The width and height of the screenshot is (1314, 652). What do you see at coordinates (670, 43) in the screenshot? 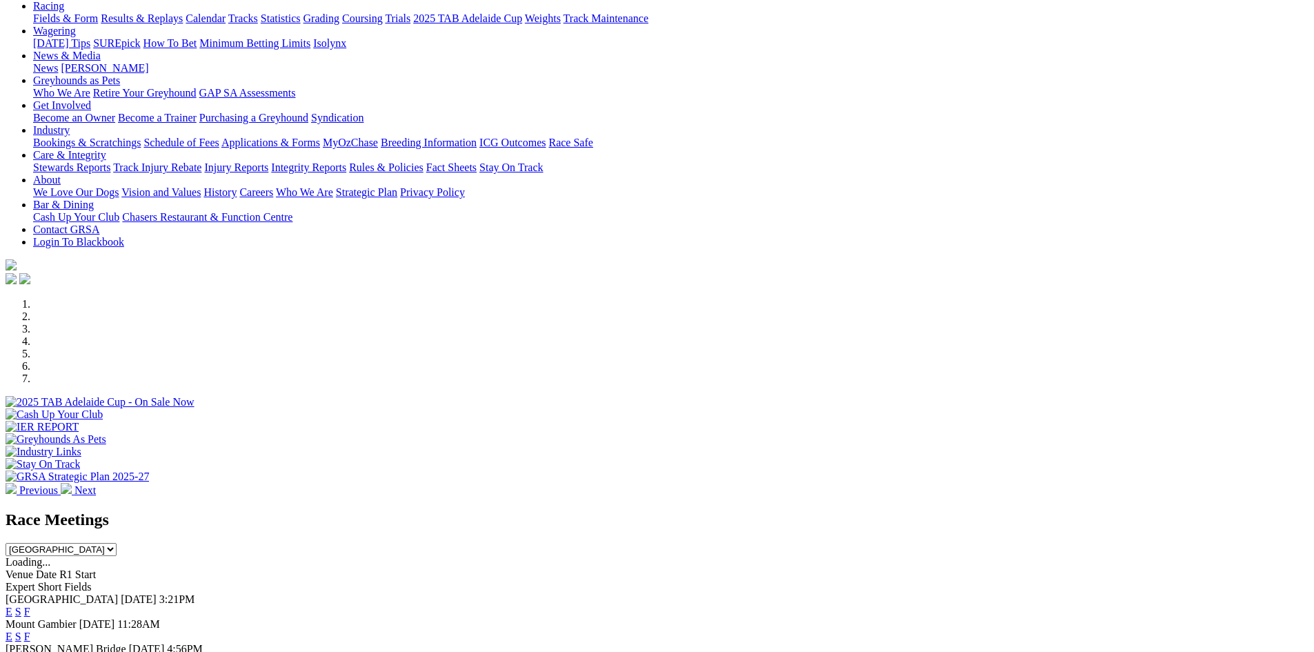
I see `div: Wagering` at bounding box center [670, 43].